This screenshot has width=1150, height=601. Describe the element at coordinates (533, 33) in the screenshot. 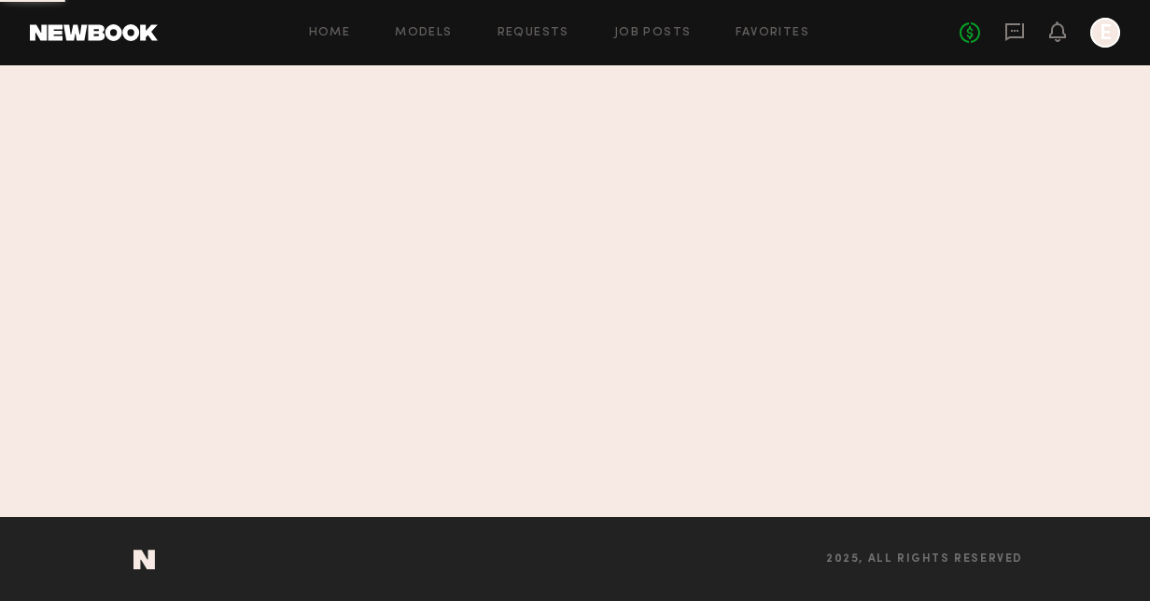

I see `a: Requests` at that location.